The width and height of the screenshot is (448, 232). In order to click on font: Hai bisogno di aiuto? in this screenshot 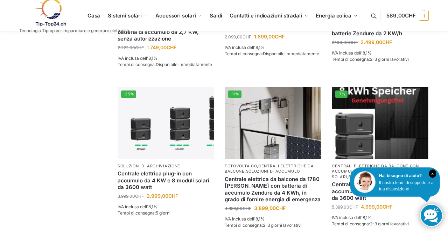, I will do `click(400, 176)`.